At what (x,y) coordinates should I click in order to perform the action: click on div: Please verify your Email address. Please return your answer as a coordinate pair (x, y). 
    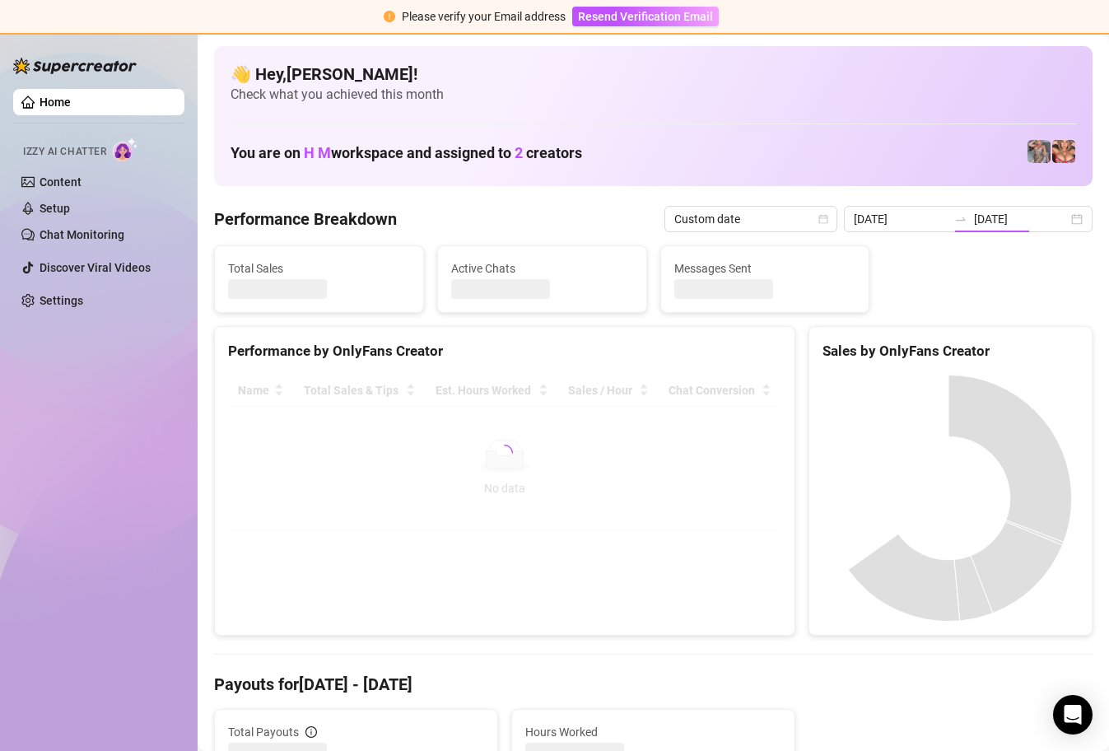
    Looking at the image, I should click on (483, 16).